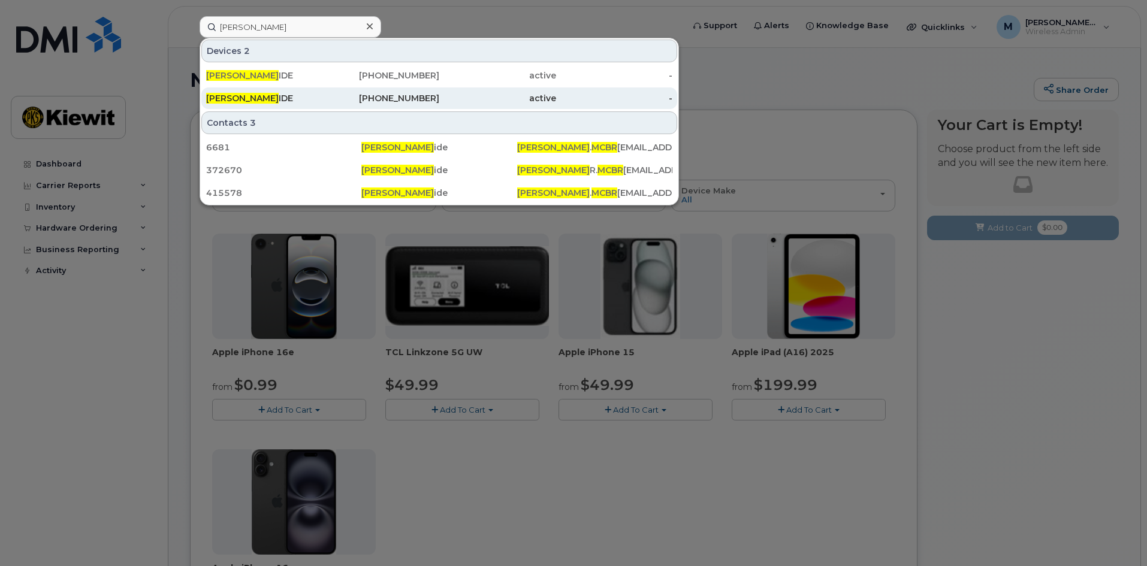 This screenshot has height=566, width=1147. What do you see at coordinates (283, 193) in the screenshot?
I see `div: 415578` at bounding box center [283, 193].